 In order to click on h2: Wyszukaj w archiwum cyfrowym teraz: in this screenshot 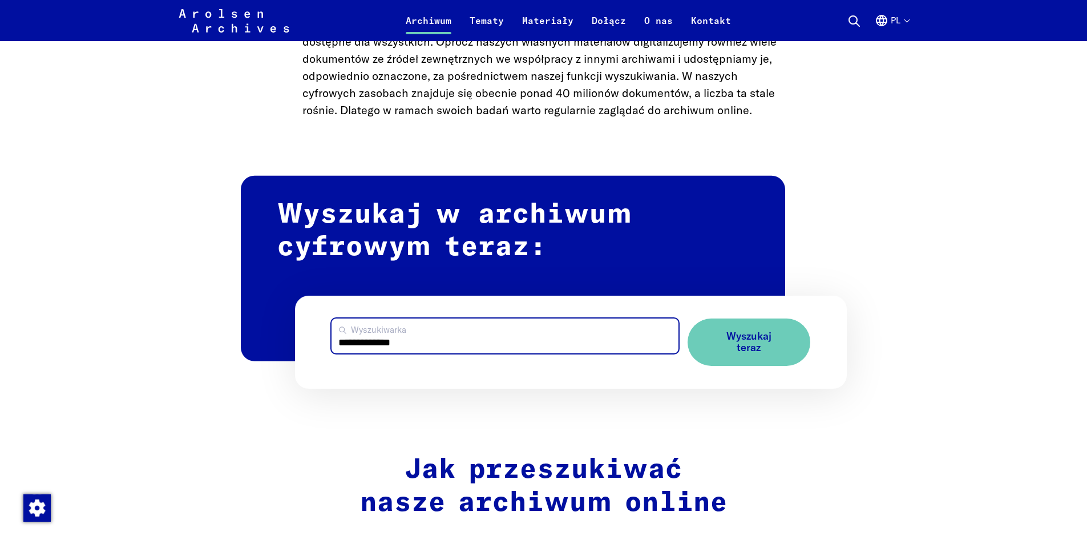, I will do `click(513, 268)`.